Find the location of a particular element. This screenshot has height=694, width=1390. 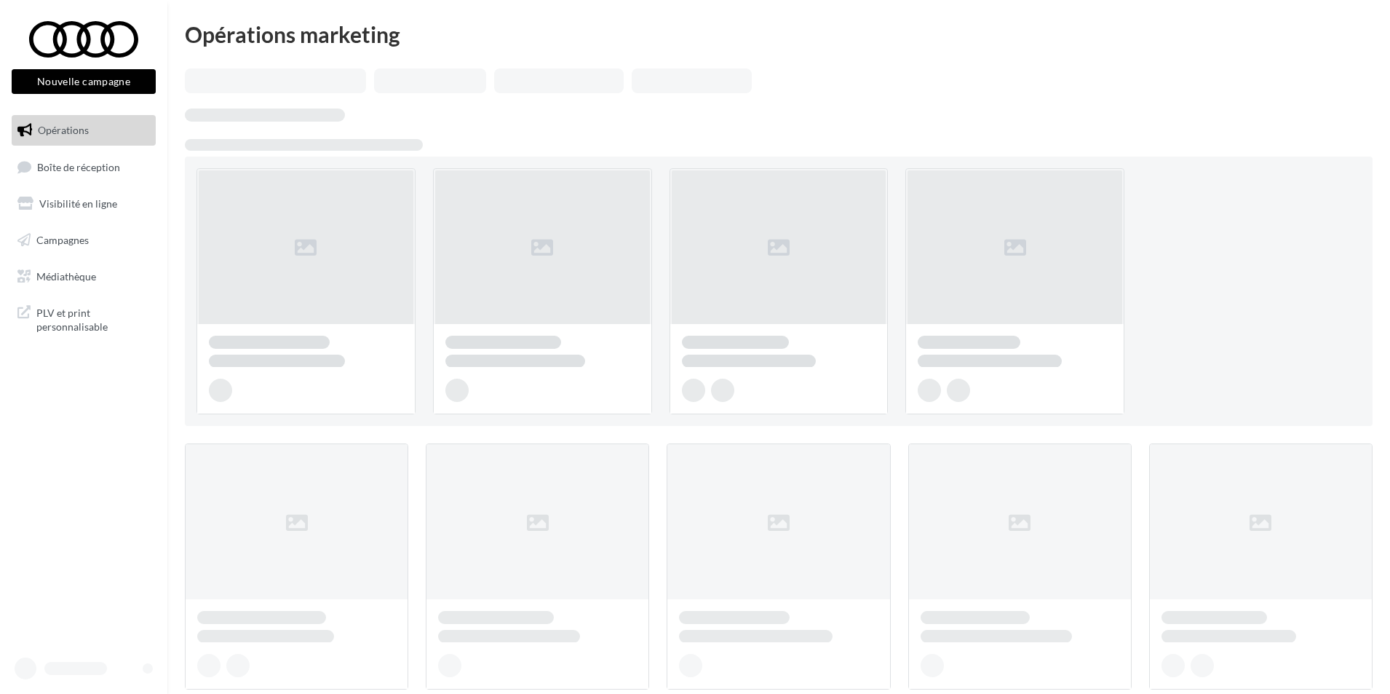

a: Visibilité en ligne is located at coordinates (84, 204).